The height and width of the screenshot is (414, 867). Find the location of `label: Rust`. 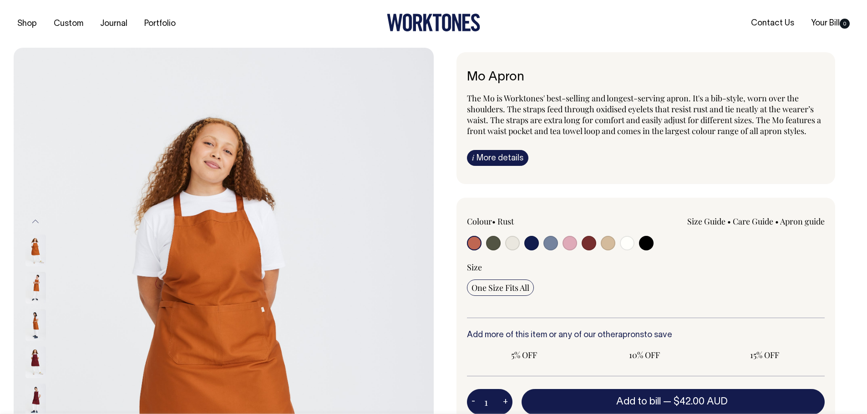

label: Rust is located at coordinates (505, 222).